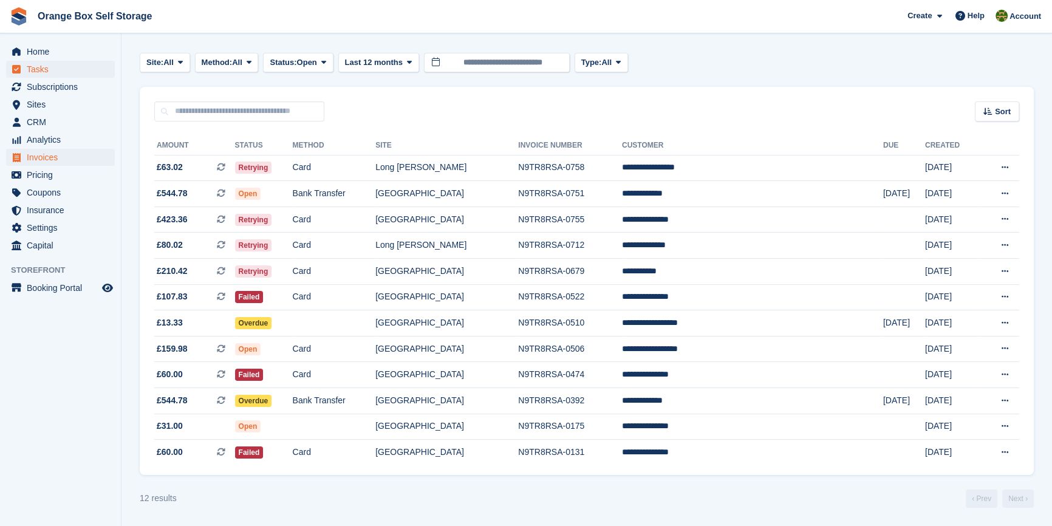 The width and height of the screenshot is (1052, 526). Describe the element at coordinates (976, 16) in the screenshot. I see `span: Help` at that location.